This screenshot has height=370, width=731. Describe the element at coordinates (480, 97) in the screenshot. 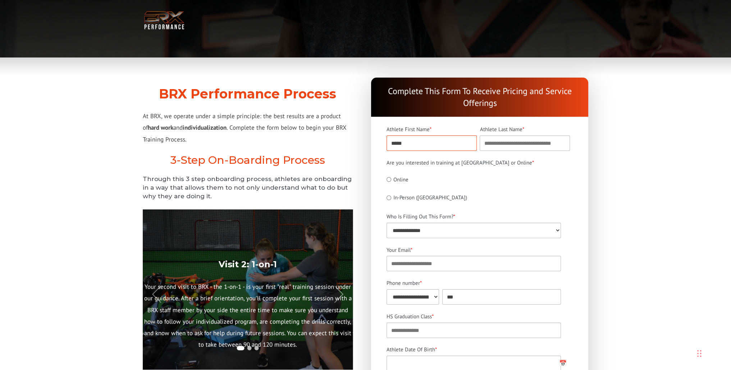

I see `div: Complete This Form To Receive Pricing and Service Offerings` at that location.